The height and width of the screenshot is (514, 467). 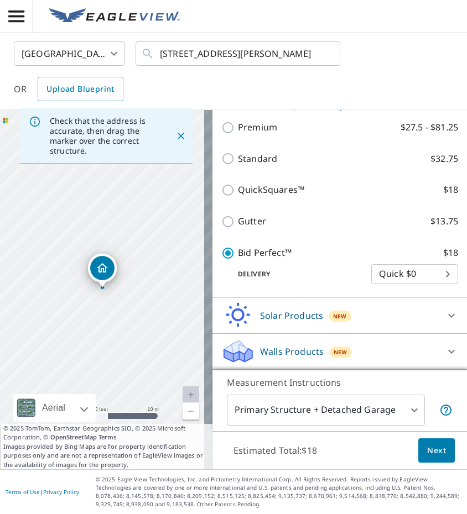 What do you see at coordinates (103, 136) in the screenshot?
I see `p: Check that the address is accurate, then drag the marker over the correct structure.` at bounding box center [103, 136].